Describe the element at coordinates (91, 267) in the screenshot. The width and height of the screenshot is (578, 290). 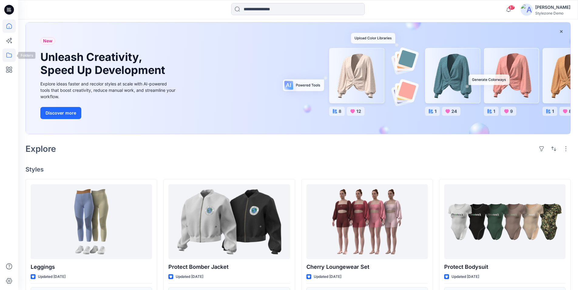
I see `p: Leggings` at that location.